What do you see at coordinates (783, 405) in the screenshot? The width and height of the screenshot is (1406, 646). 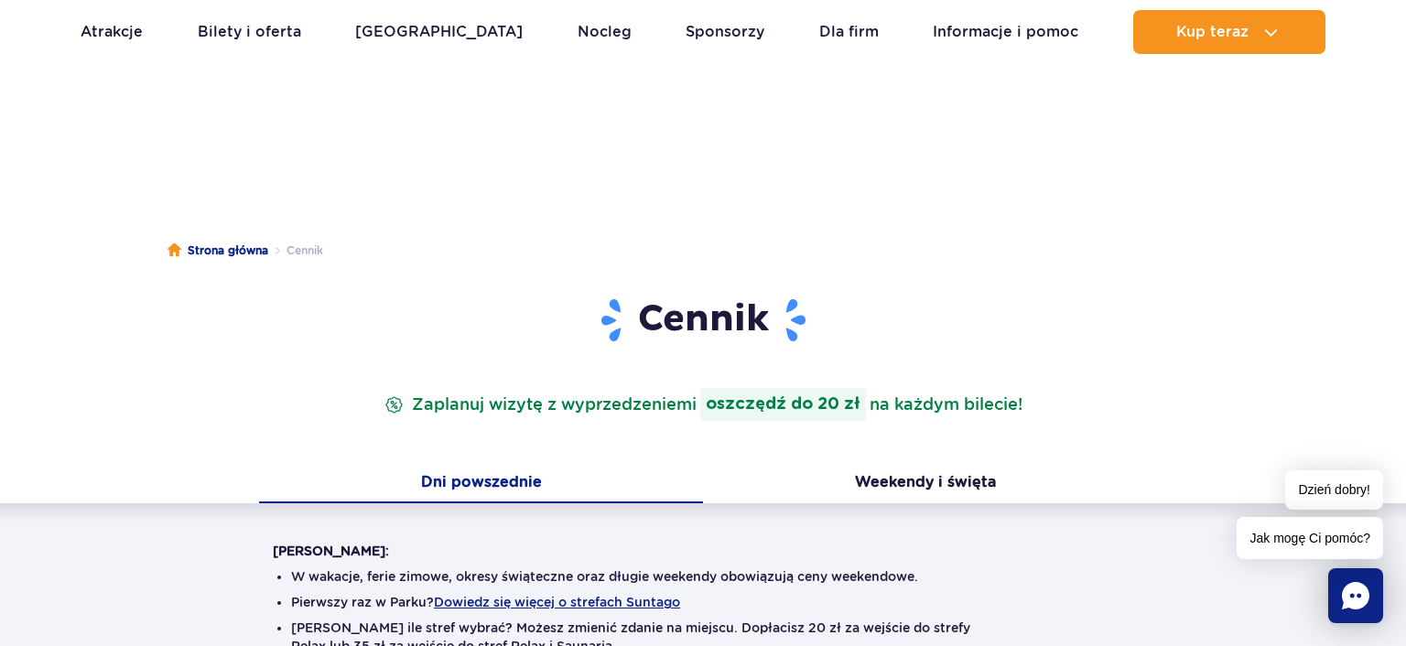 I see `strong: oszczędź do 20 zł` at bounding box center [783, 405].